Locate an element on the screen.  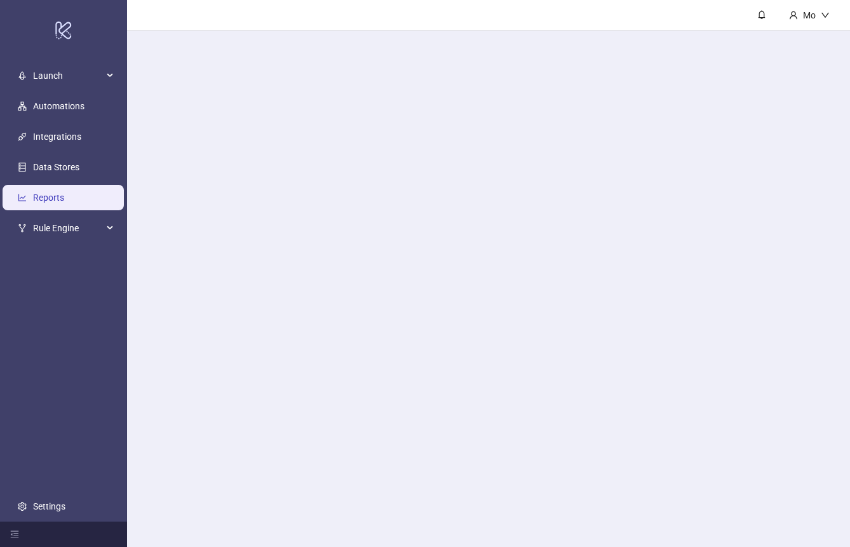
span: menu-fold is located at coordinates (15, 534).